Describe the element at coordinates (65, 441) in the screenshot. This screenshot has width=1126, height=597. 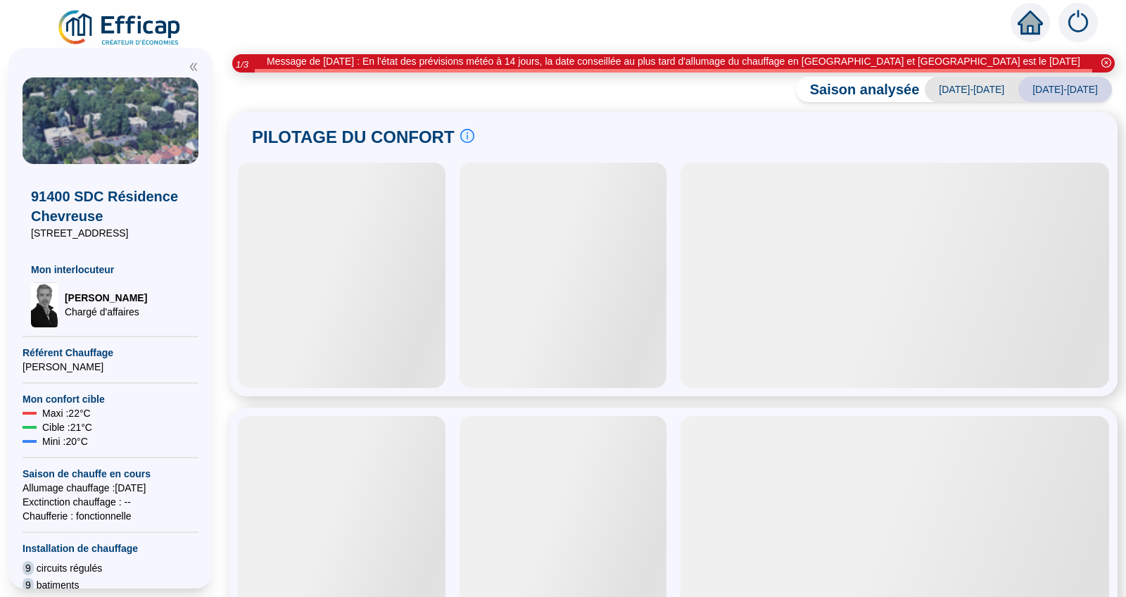
I see `span: Mini : 20 °C` at that location.